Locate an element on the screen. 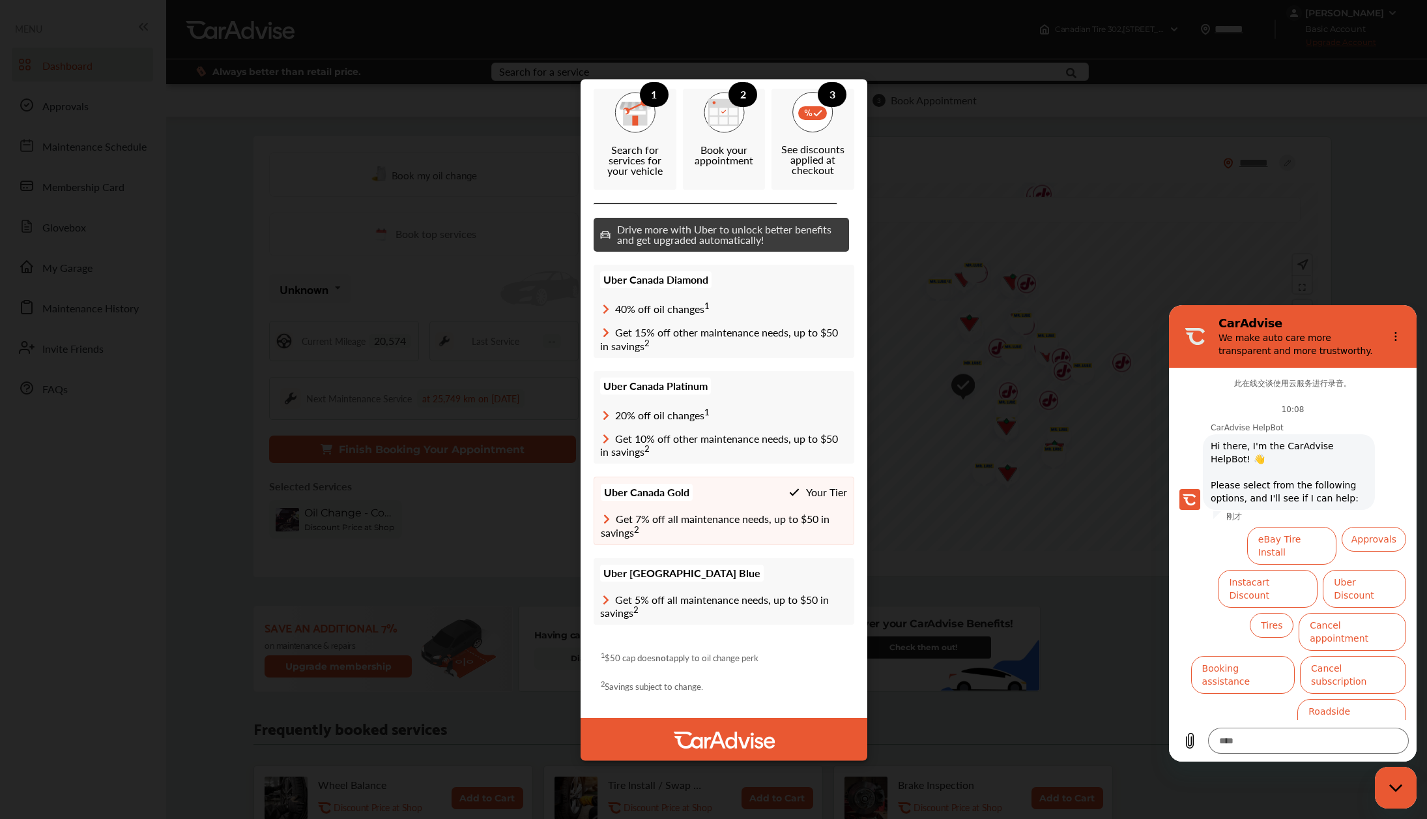 The height and width of the screenshot is (819, 1427). p: We make auto care more transparent and more trustworthy. is located at coordinates (129, 39).